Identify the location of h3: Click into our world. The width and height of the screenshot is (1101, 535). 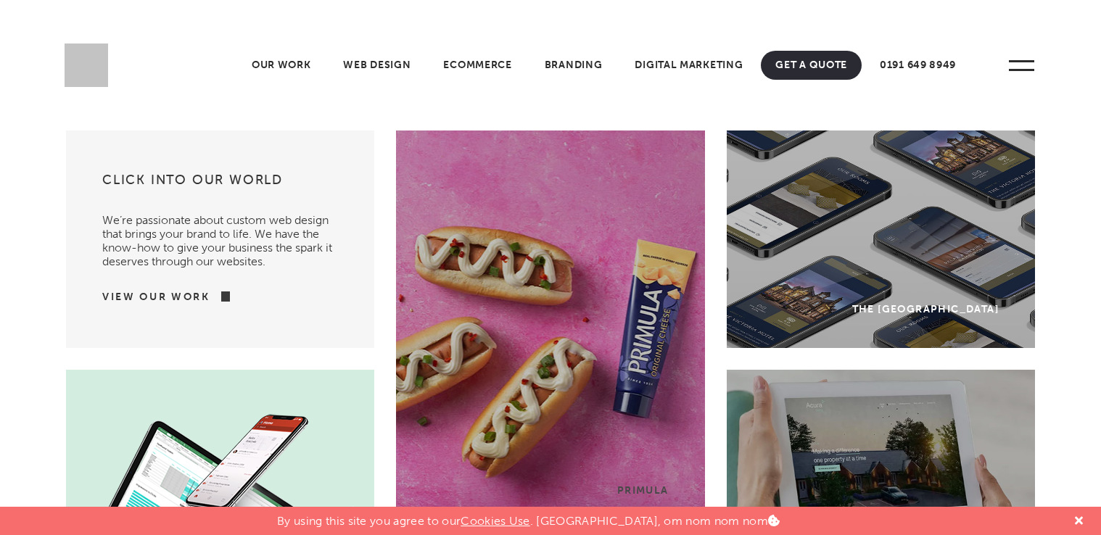
(220, 185).